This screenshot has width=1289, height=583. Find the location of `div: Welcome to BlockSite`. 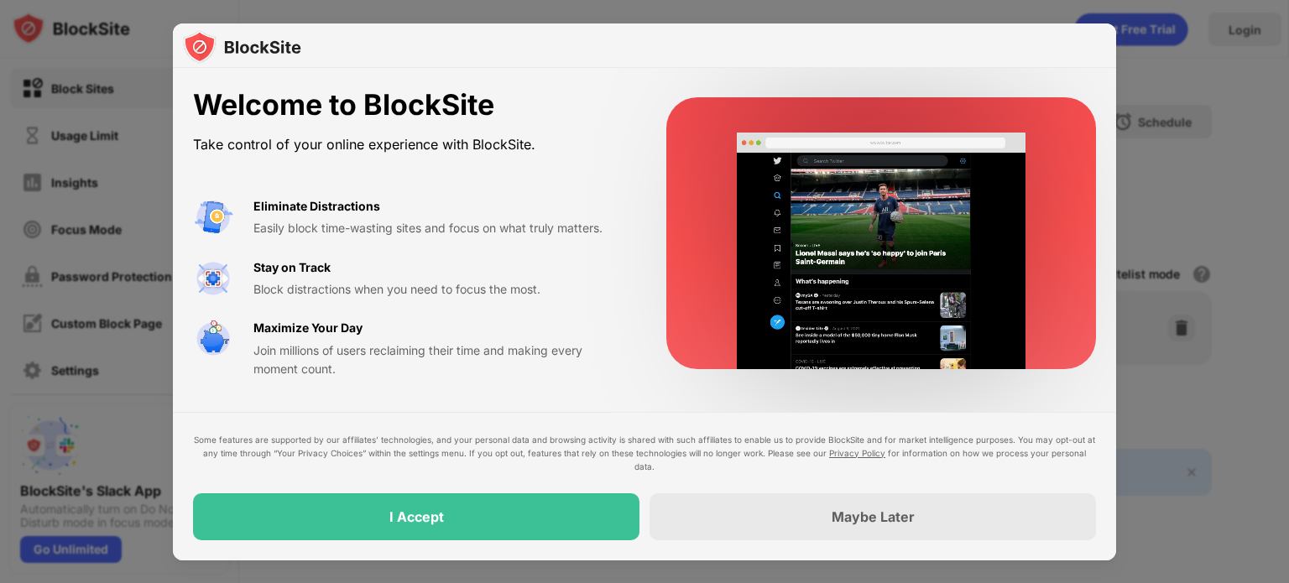

div: Welcome to BlockSite is located at coordinates (410, 105).